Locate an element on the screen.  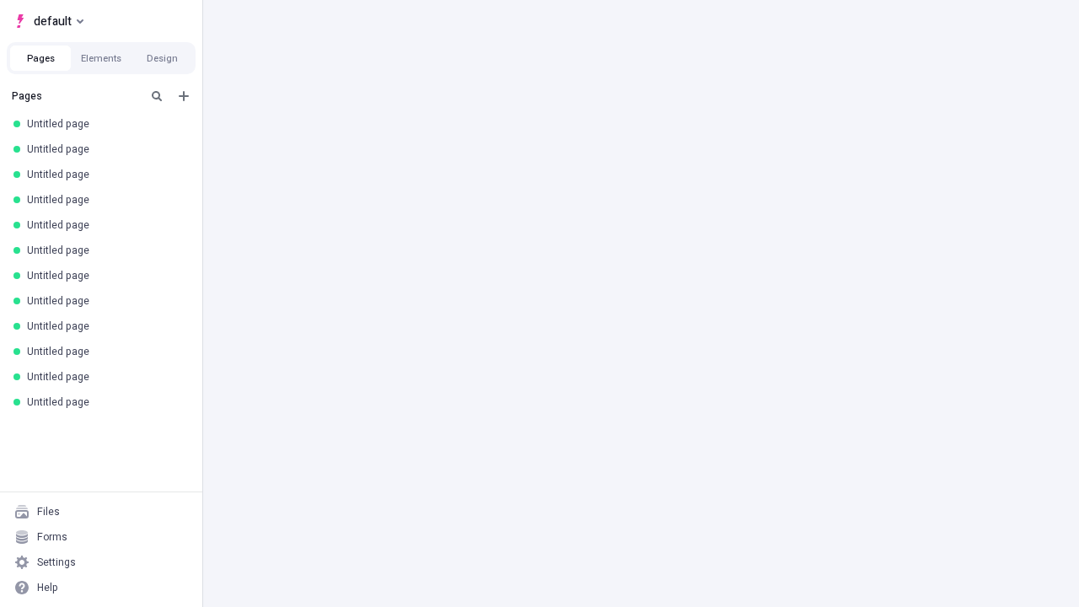
button: Design is located at coordinates (162, 58).